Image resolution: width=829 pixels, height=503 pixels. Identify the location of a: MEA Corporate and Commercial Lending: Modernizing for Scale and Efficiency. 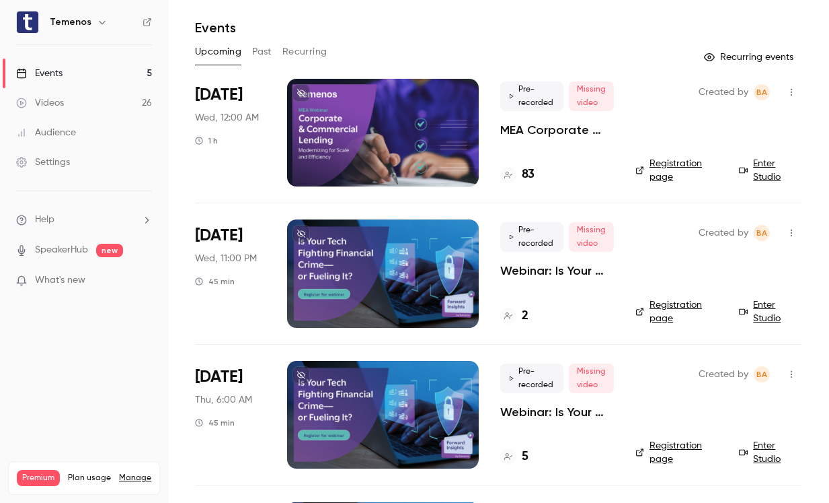
(557, 130).